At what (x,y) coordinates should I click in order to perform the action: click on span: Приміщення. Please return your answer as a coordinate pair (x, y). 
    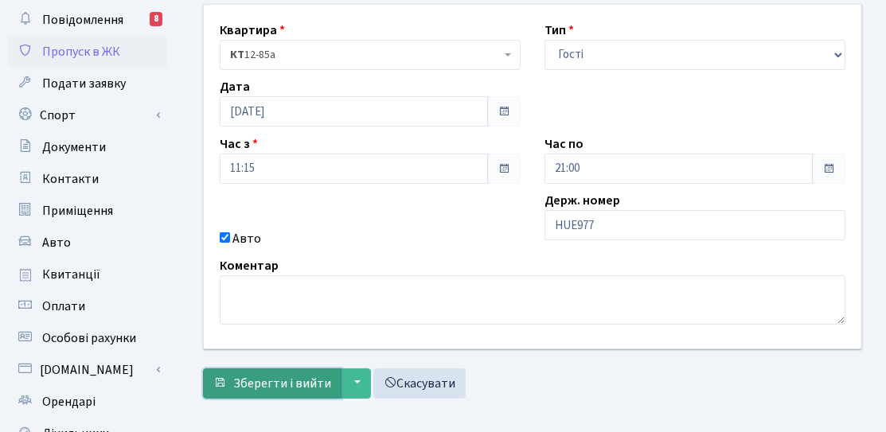
    Looking at the image, I should click on (77, 211).